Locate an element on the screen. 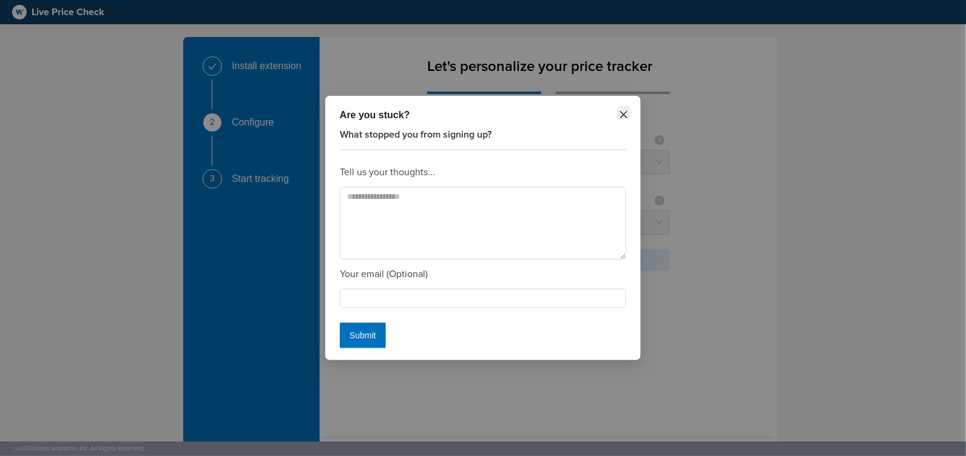  button: Close is located at coordinates (624, 113).